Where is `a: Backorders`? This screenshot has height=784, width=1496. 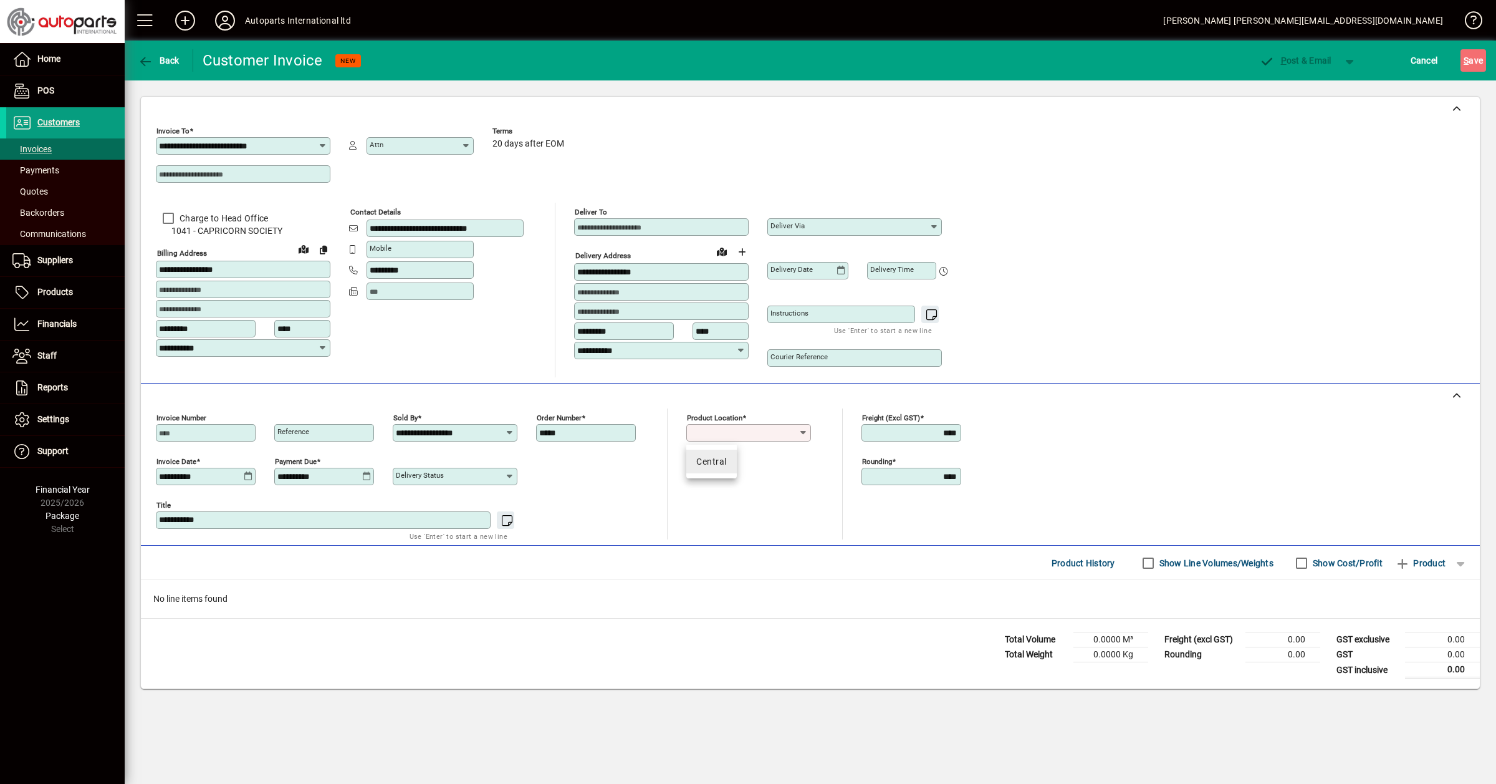
a: Backorders is located at coordinates (65, 213).